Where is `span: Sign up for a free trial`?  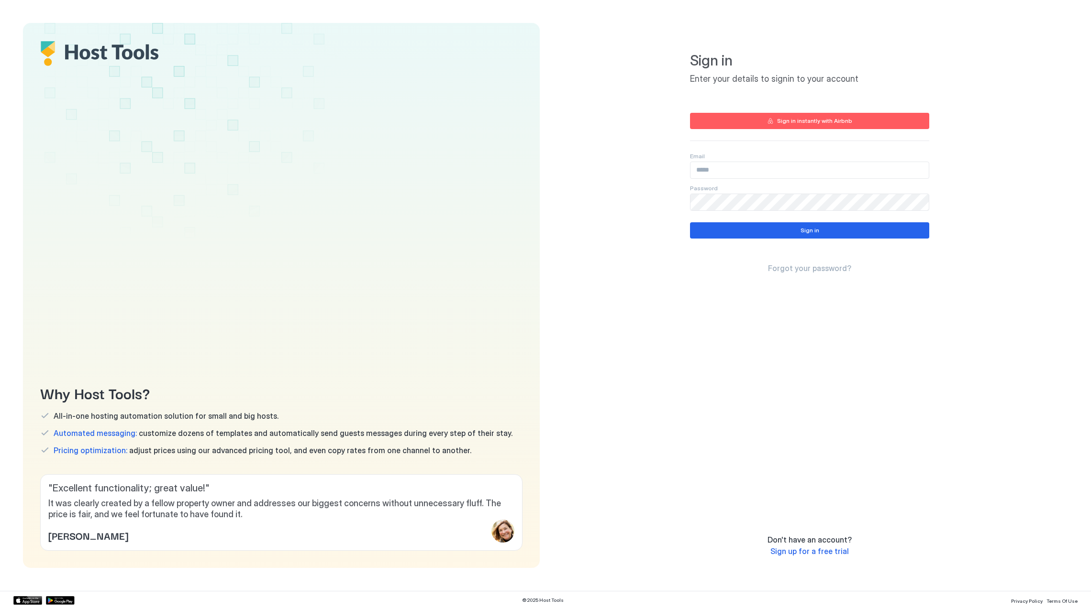
span: Sign up for a free trial is located at coordinates (809, 552).